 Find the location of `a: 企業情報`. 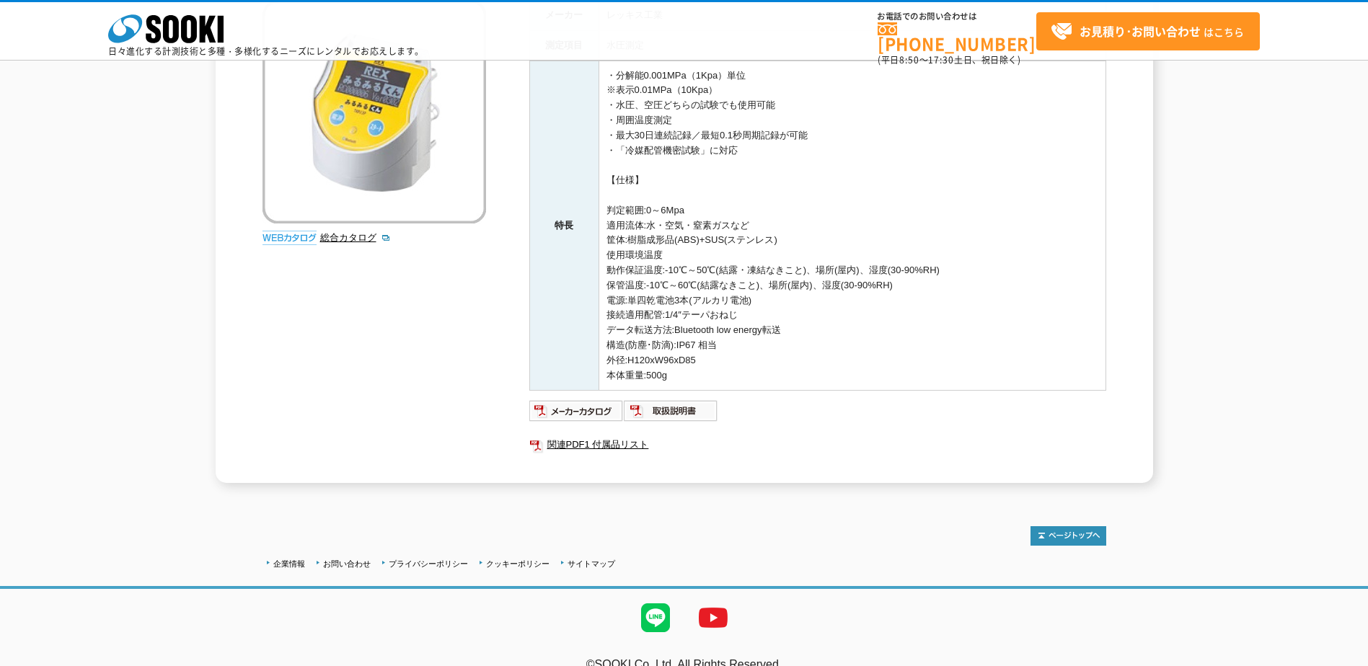

a: 企業情報 is located at coordinates (289, 564).